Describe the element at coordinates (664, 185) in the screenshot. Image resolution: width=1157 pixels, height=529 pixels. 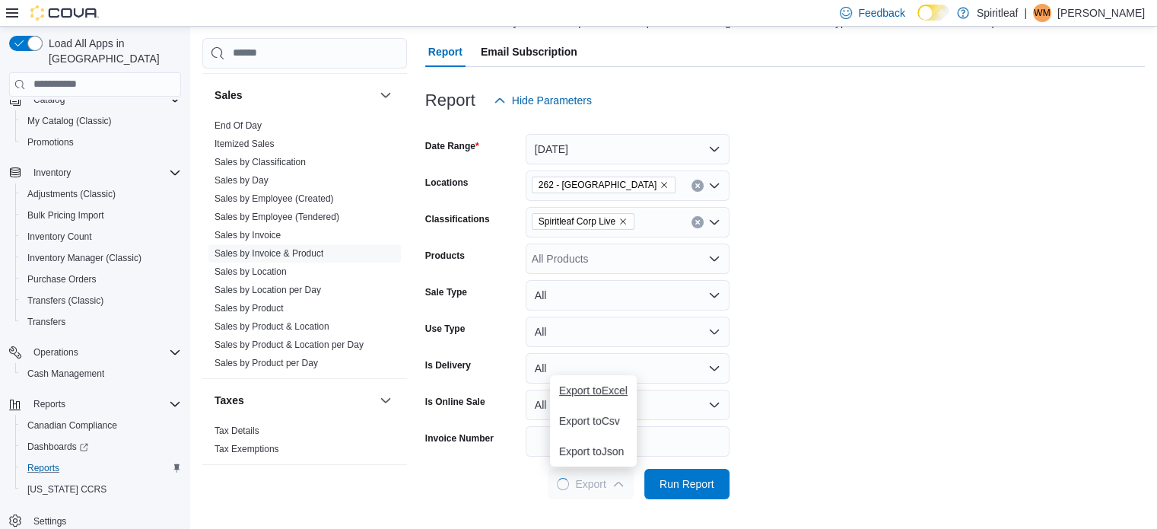
I see `button: Remove 262 - Drayton Valley from selection in this group` at that location.